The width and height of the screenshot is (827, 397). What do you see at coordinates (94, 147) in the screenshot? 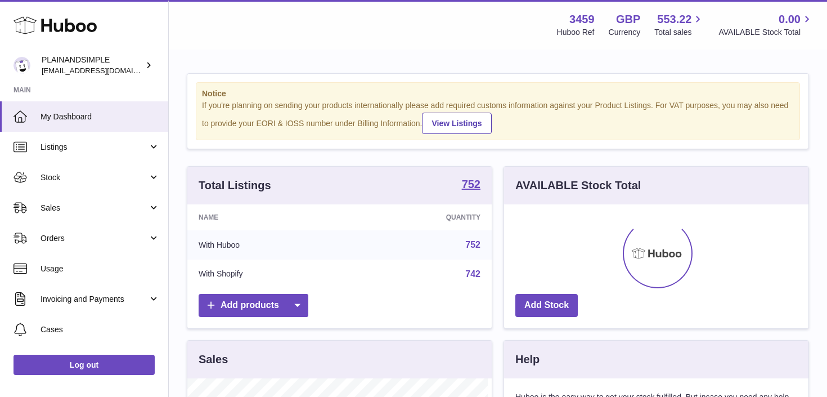
I see `span: Listings` at bounding box center [94, 147].